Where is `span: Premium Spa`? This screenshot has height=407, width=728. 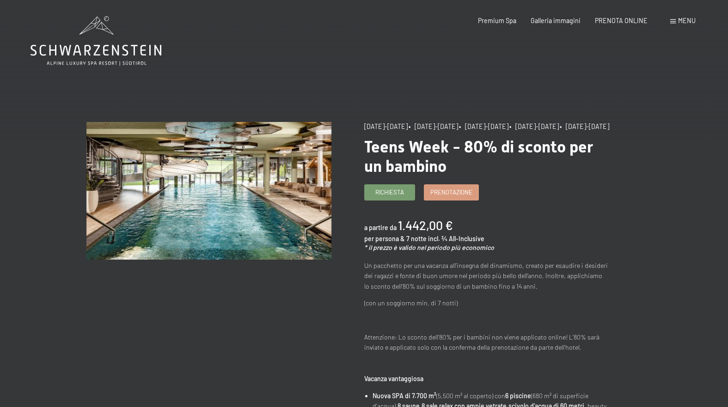 span: Premium Spa is located at coordinates (497, 20).